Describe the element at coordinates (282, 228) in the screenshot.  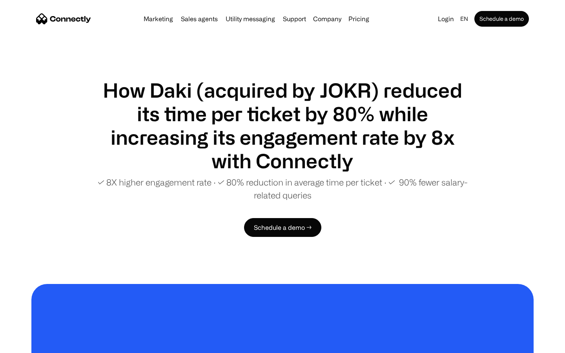
I see `a: Schedule a demo →` at that location.